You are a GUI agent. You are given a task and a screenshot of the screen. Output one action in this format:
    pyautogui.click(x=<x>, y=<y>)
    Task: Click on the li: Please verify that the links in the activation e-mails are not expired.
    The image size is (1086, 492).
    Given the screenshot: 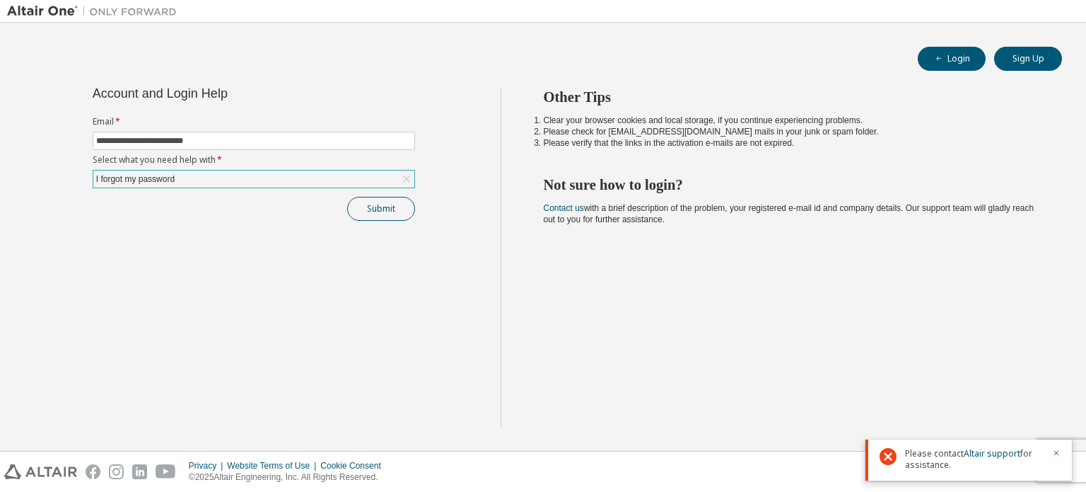 What is the action you would take?
    pyautogui.click(x=791, y=143)
    